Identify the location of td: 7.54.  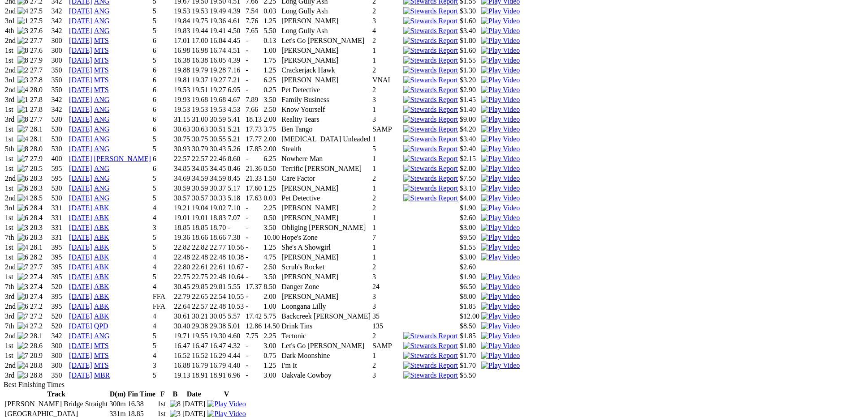
(253, 11).